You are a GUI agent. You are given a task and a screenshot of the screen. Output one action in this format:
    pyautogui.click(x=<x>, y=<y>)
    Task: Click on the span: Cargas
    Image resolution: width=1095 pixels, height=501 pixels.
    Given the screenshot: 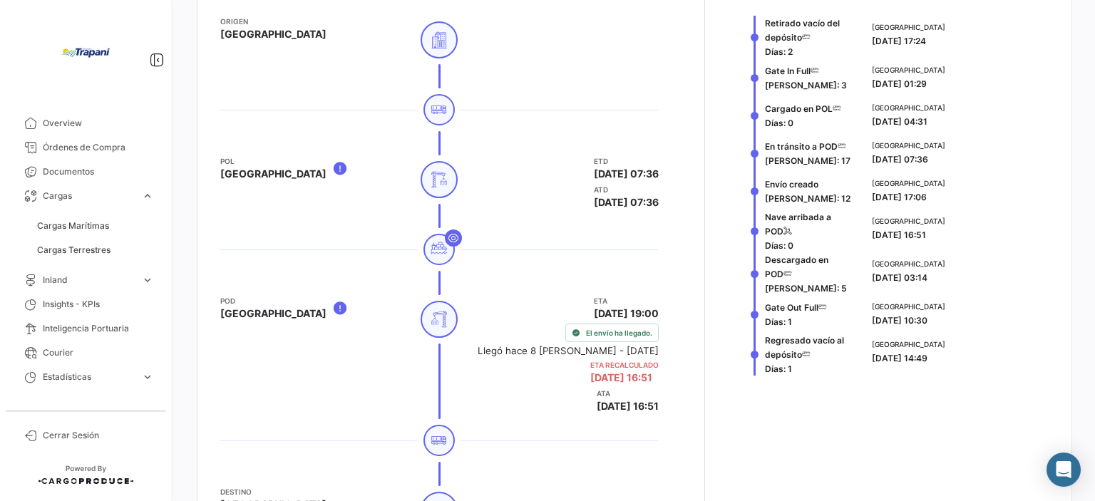 What is the action you would take?
    pyautogui.click(x=89, y=196)
    